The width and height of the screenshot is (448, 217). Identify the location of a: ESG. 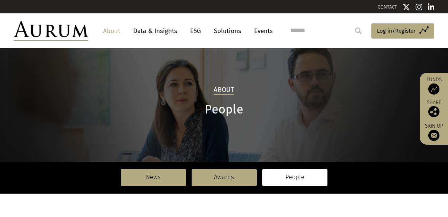
(195, 31).